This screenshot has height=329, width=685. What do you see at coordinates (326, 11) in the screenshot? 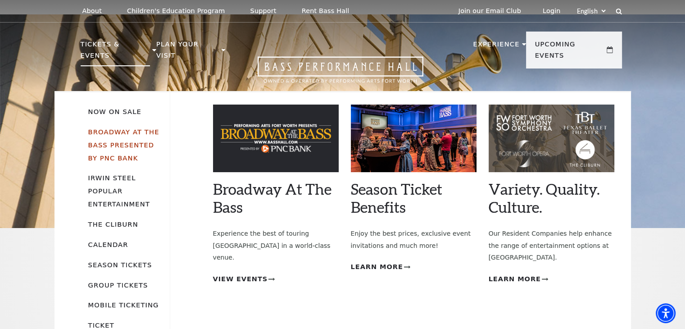
I see `p: Rent Bass Hall` at bounding box center [326, 11].